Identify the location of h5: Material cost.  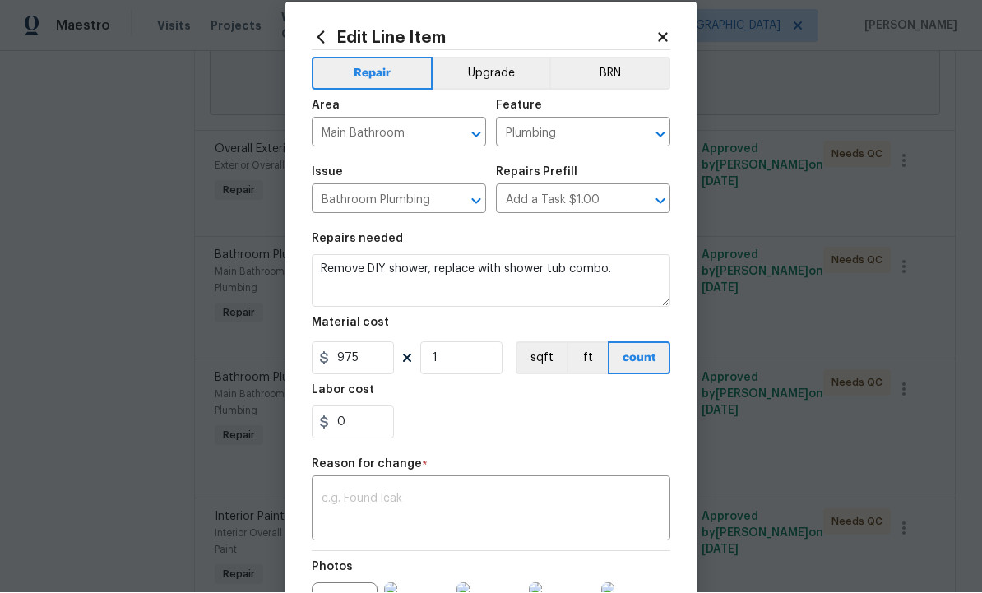
(350, 323).